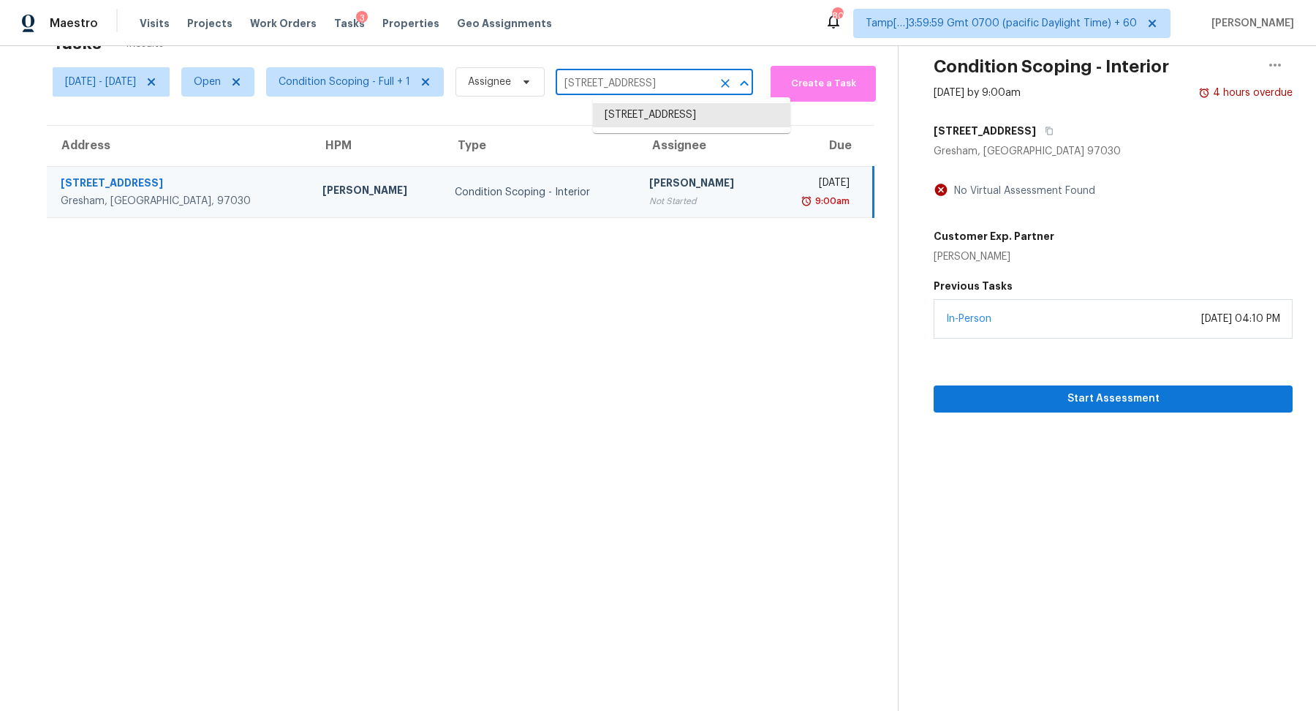  What do you see at coordinates (1051, 67) in the screenshot?
I see `h2: Condition Scoping - Interior` at bounding box center [1051, 67].